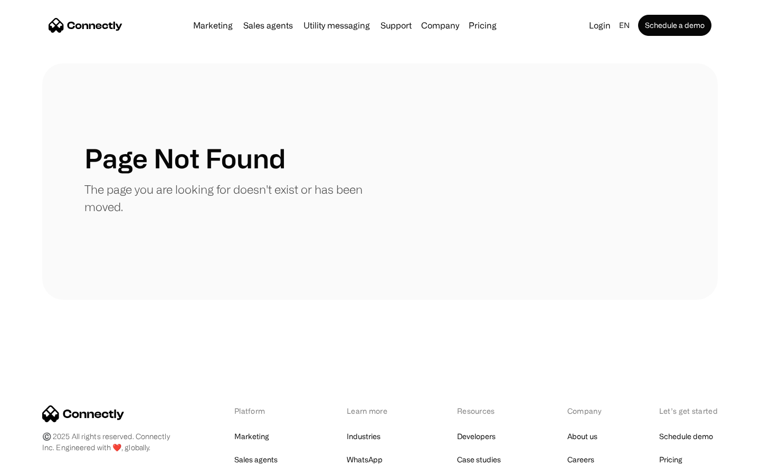 This screenshot has width=760, height=475. Describe the element at coordinates (674, 25) in the screenshot. I see `a: Schedule a demo` at that location.